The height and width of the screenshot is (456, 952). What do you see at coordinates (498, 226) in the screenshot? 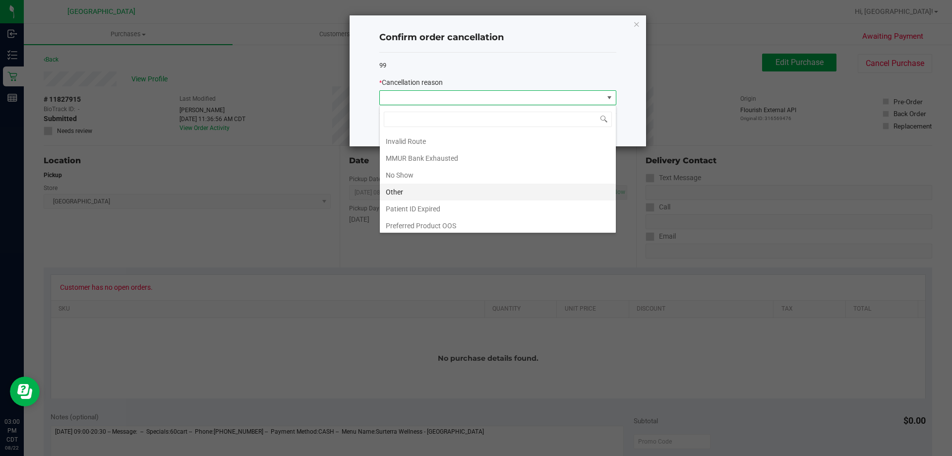
I see `li: Preferred Product OOS` at bounding box center [498, 226].